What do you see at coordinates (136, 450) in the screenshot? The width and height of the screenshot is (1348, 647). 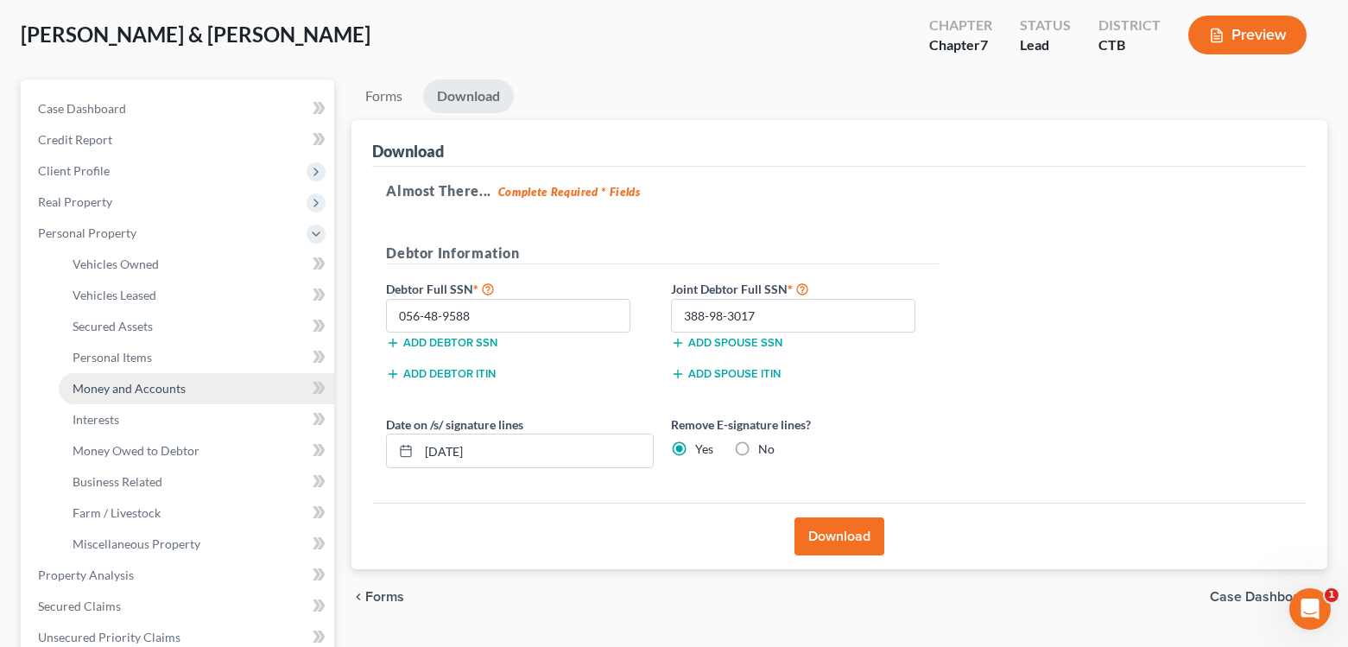 I see `span: Money Owed to Debtor` at bounding box center [136, 450].